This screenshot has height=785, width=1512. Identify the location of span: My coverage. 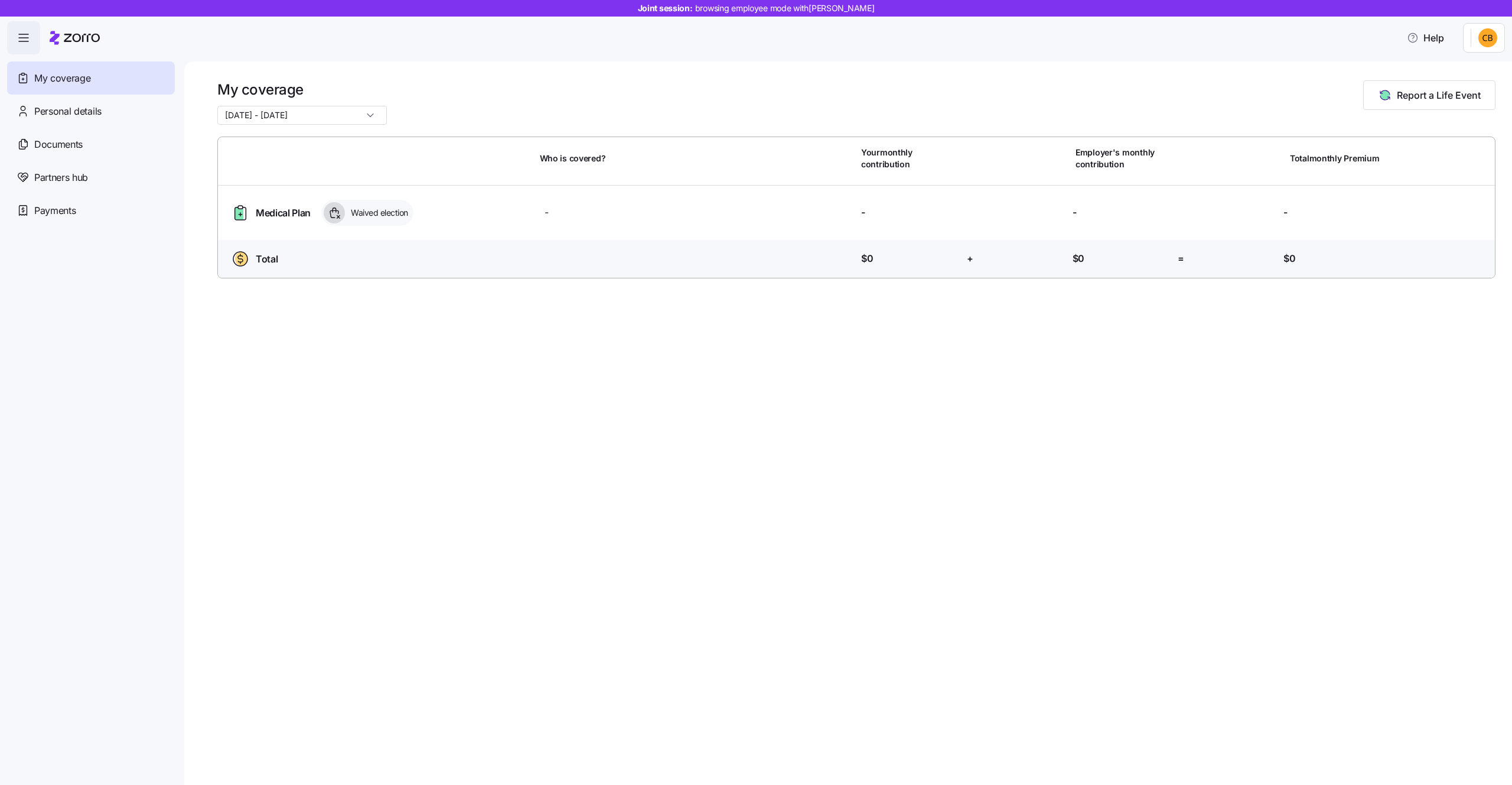
(62, 78).